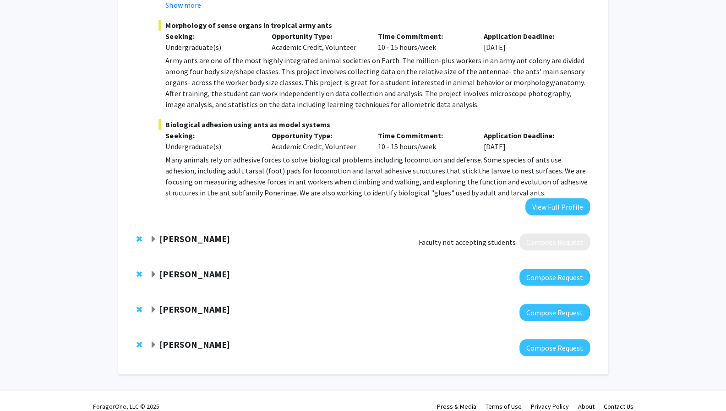 The height and width of the screenshot is (411, 726). What do you see at coordinates (555, 312) in the screenshot?
I see `button: Compose Request to Jacob Russell` at bounding box center [555, 312].